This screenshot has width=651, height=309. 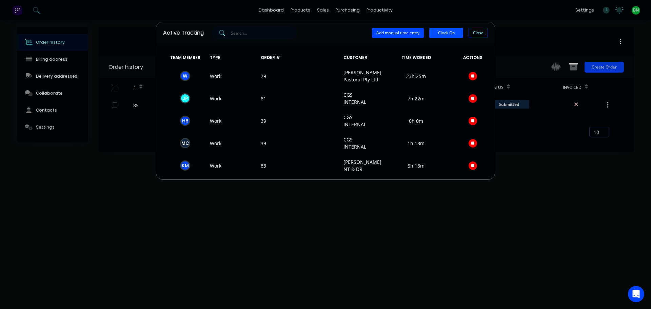 I want to click on span: 5h 18m, so click(x=416, y=166).